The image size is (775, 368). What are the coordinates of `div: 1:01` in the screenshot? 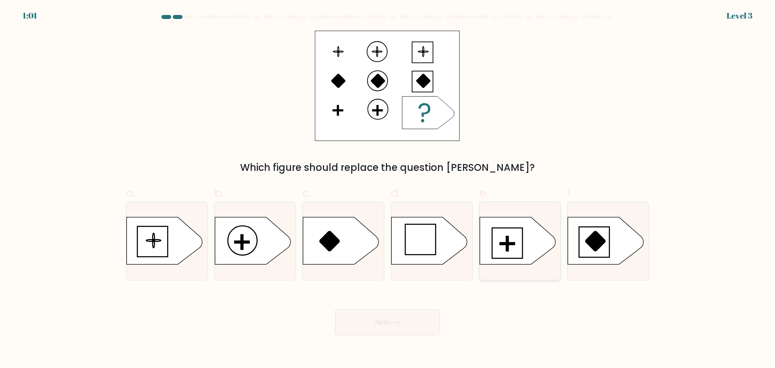 It's located at (30, 16).